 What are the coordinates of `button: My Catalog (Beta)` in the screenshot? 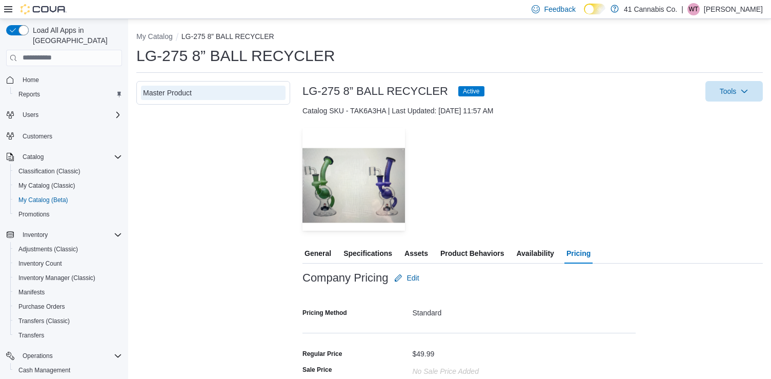 It's located at (68, 200).